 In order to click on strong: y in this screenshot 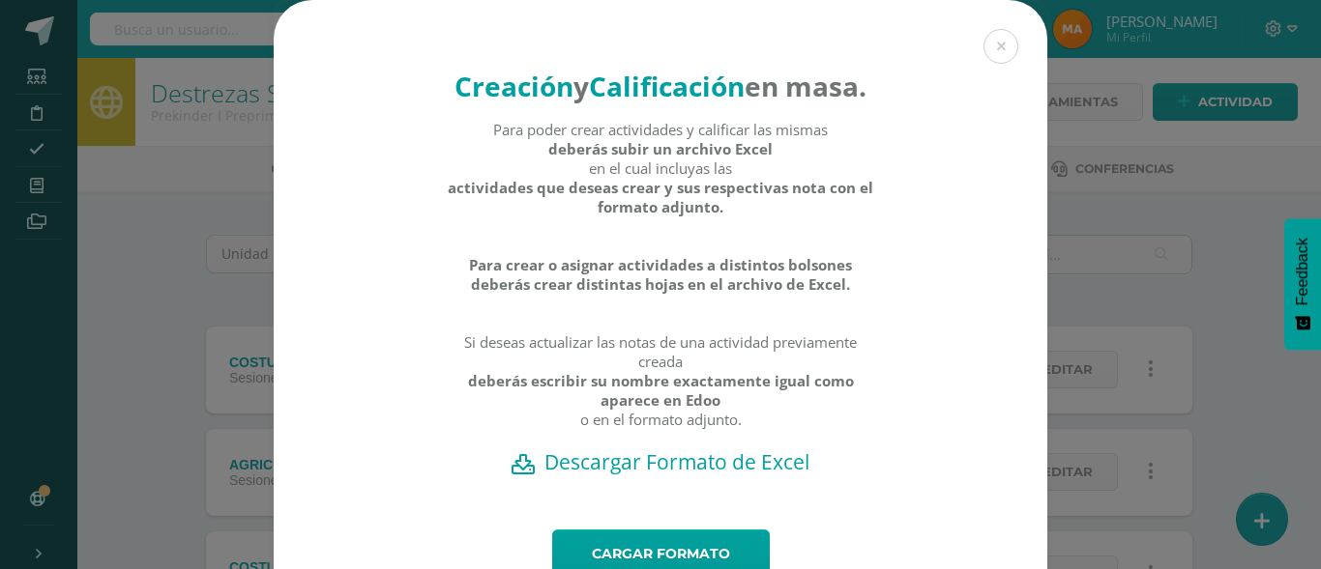, I will do `click(581, 86)`.